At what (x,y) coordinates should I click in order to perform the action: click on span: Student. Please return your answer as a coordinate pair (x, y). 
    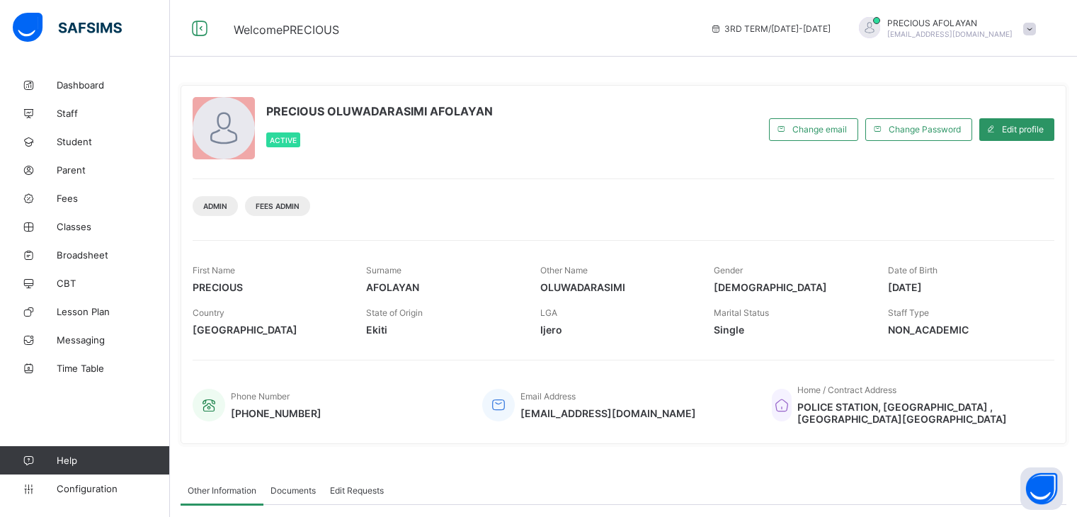
    Looking at the image, I should click on (113, 142).